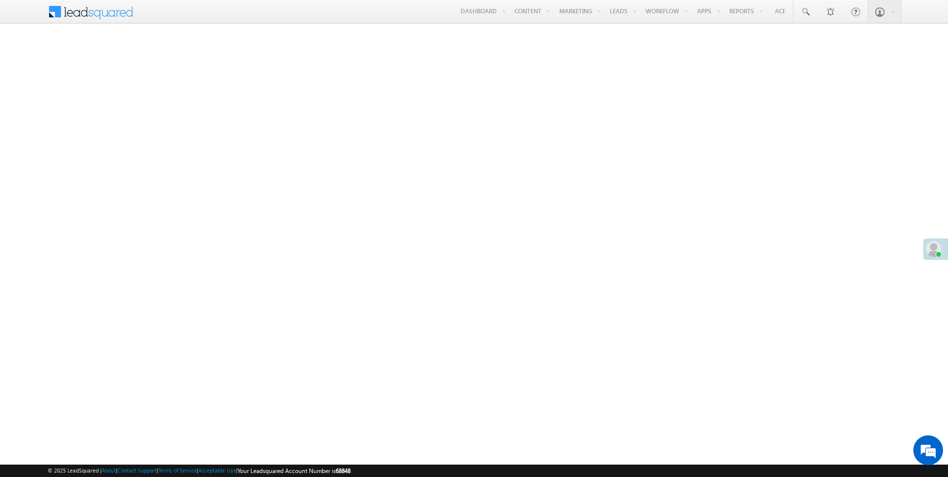 Image resolution: width=948 pixels, height=477 pixels. Describe the element at coordinates (199, 470) in the screenshot. I see `span: © 2025 LeadSquared | | | | |` at that location.